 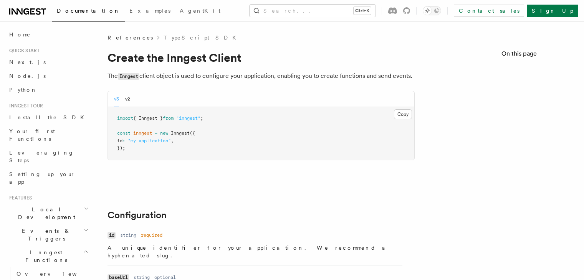 What do you see at coordinates (137, 215) in the screenshot?
I see `a: Configuration` at bounding box center [137, 215].